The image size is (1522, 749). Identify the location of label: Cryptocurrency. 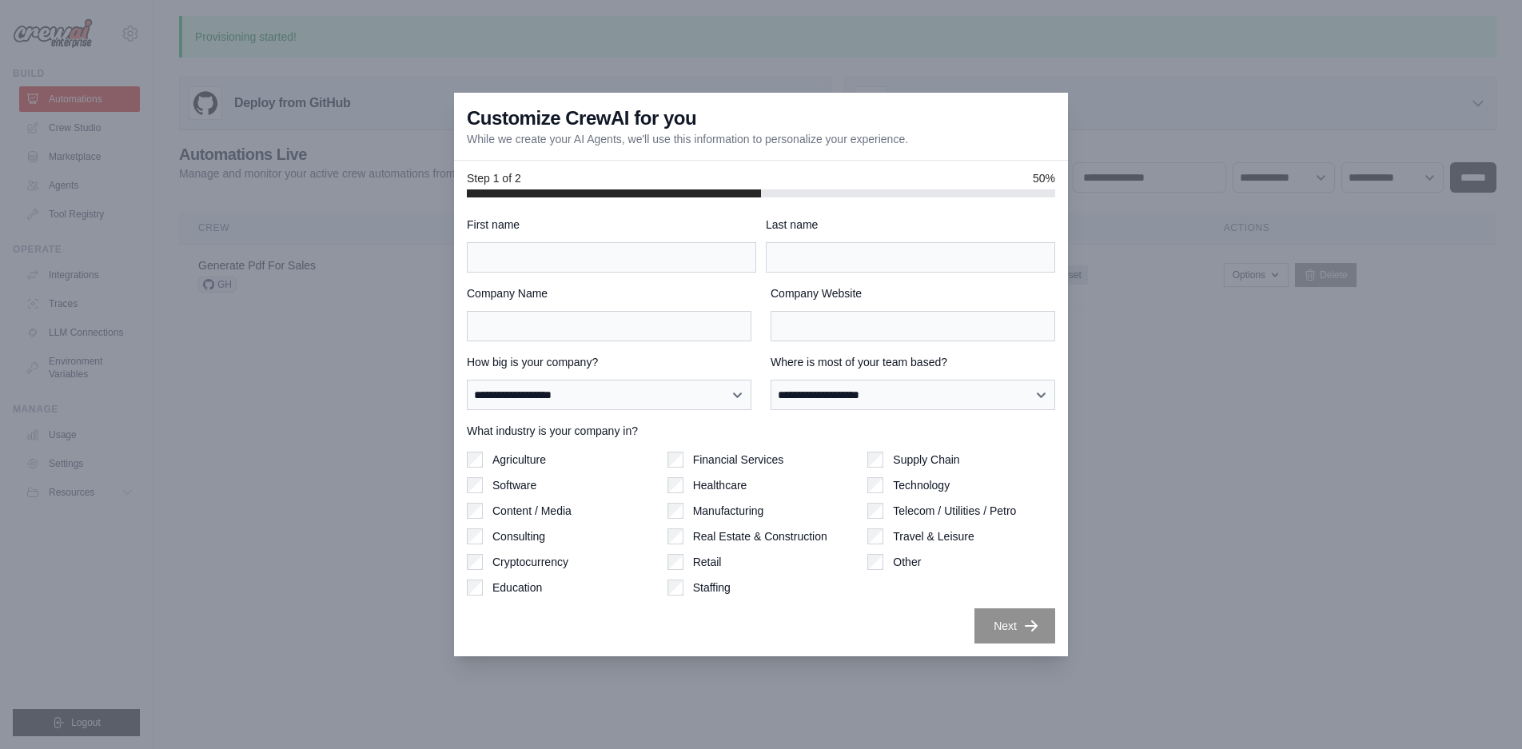
(530, 562).